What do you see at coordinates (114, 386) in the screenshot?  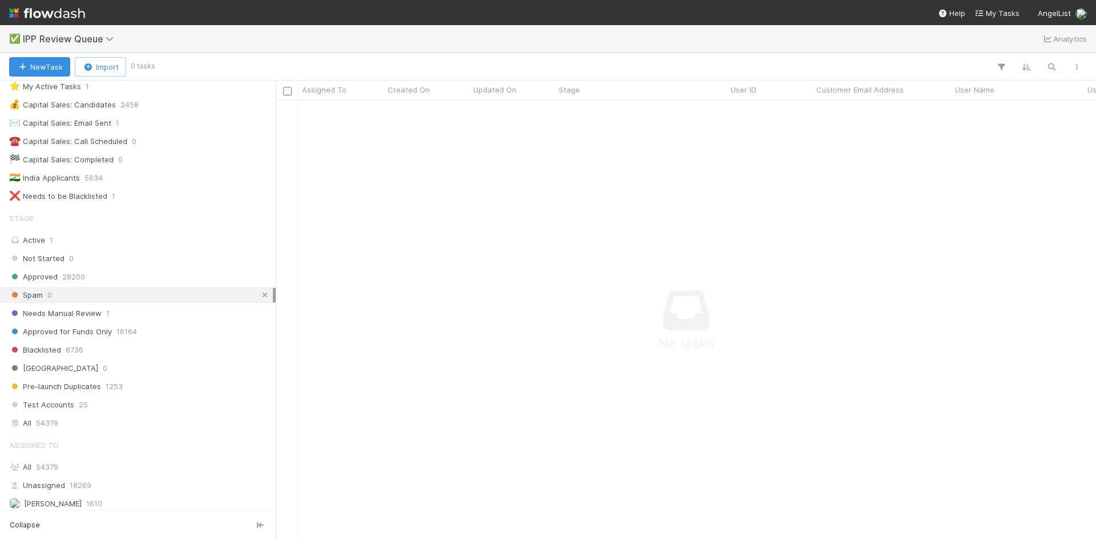 I see `span: 1253` at bounding box center [114, 386].